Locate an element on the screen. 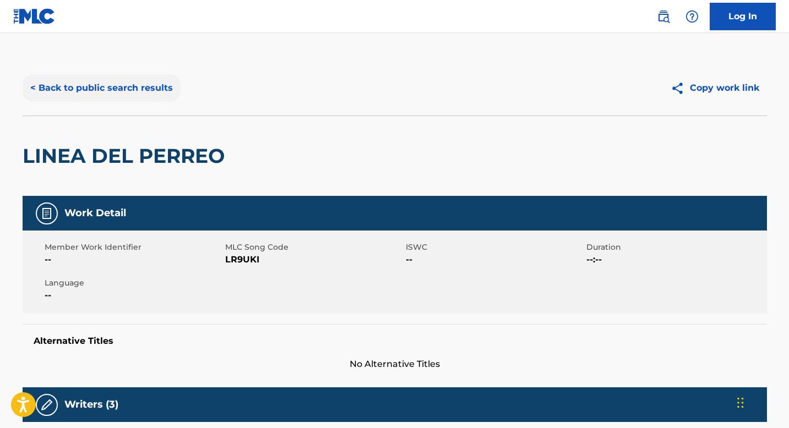  div: Arrastrar is located at coordinates (740, 403).